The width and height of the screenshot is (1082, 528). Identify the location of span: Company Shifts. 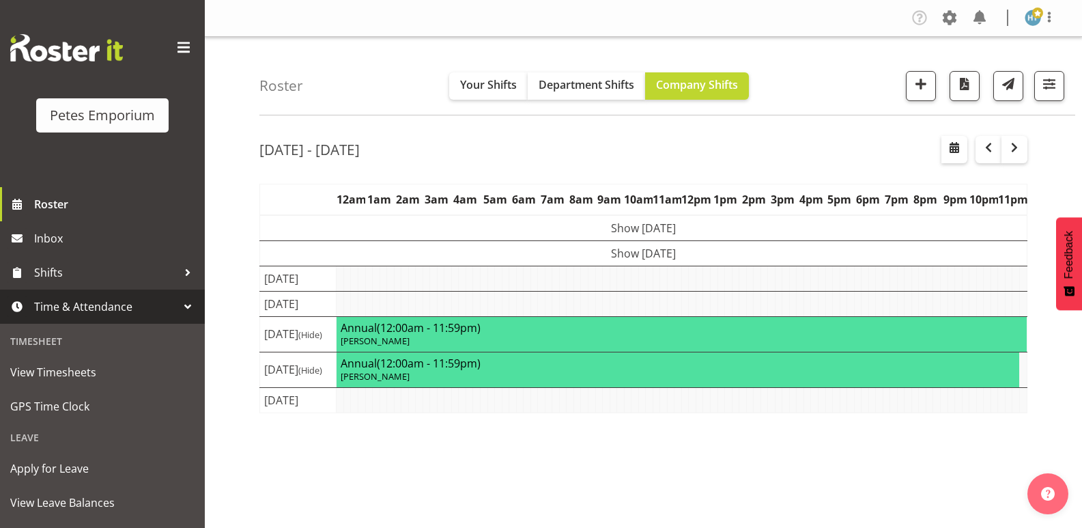
(697, 85).